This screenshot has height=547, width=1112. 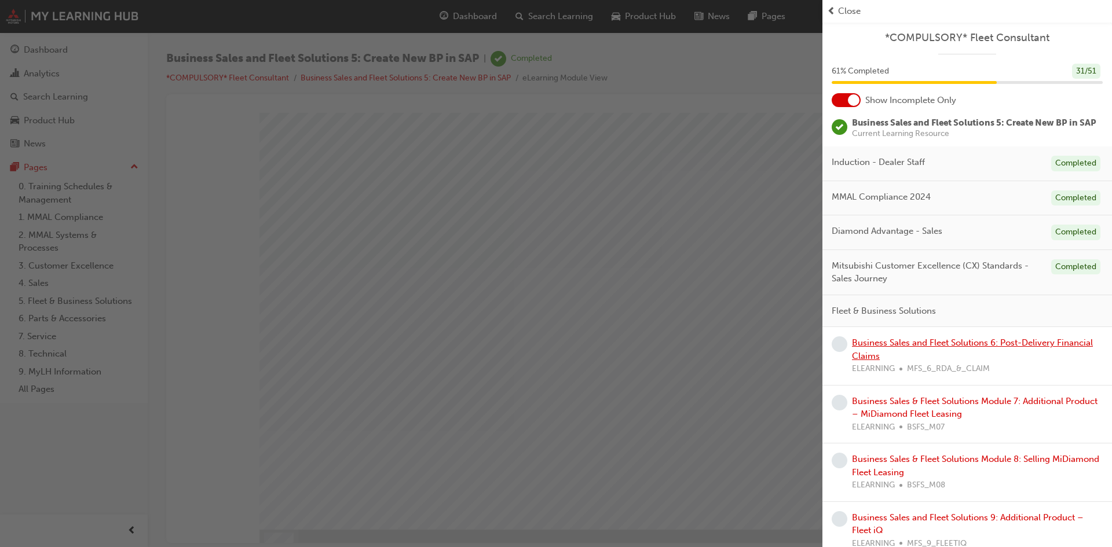 I want to click on a: Business Sales & Fleet Solutions Module 8: Selling MiDiamond Fleet Leasing, so click(x=976, y=466).